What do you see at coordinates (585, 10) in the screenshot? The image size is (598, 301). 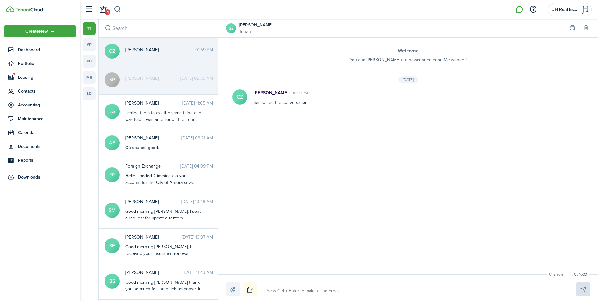 I see `img: JH Real Estate Partners, LLC` at bounding box center [585, 10].